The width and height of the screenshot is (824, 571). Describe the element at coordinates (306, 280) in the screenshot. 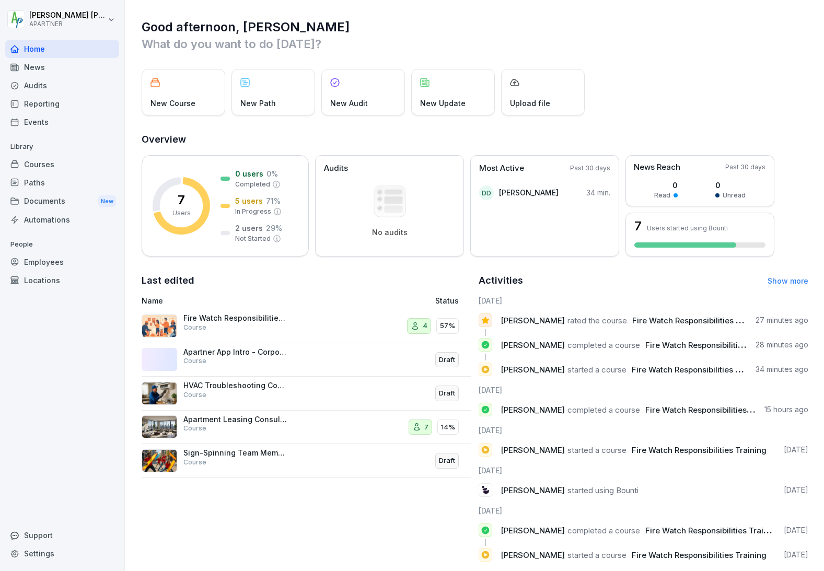

I see `h2: Last edited` at that location.